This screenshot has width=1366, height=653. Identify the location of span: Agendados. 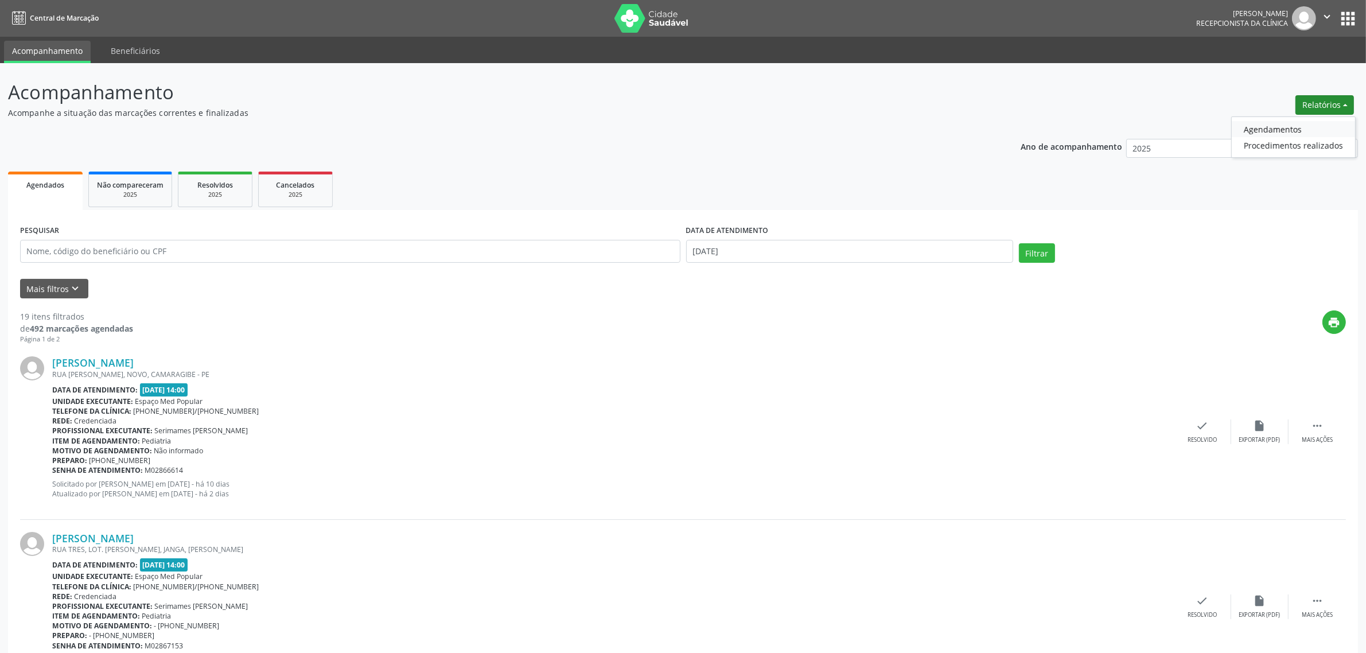
(45, 185).